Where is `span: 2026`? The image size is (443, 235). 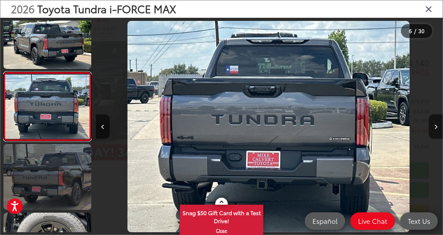 span: 2026 is located at coordinates (23, 8).